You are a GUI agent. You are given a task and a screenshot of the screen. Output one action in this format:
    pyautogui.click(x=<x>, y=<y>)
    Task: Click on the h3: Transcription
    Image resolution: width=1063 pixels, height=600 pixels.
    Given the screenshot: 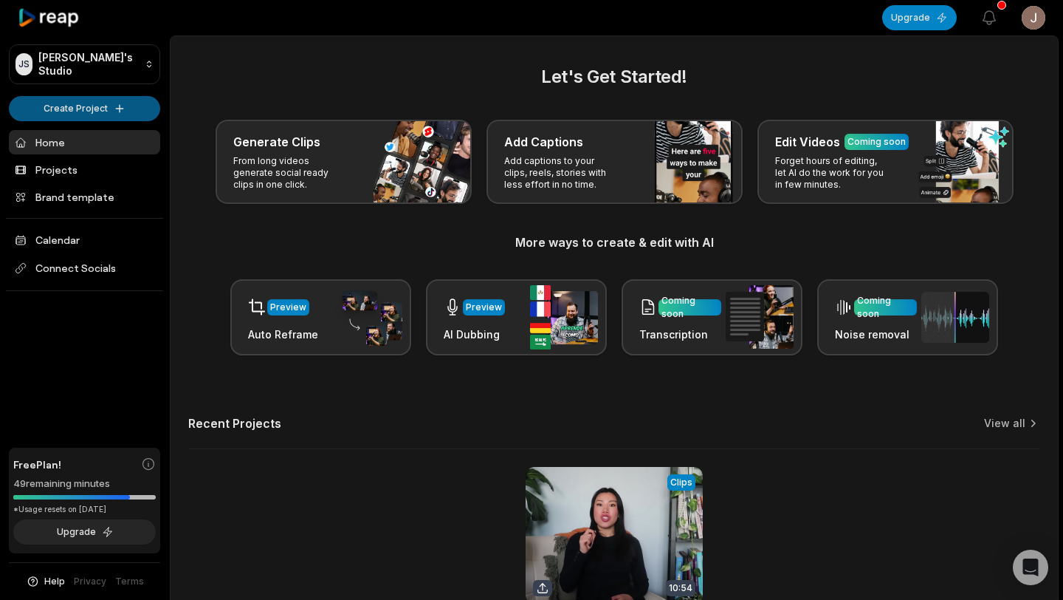 What is the action you would take?
    pyautogui.click(x=680, y=334)
    